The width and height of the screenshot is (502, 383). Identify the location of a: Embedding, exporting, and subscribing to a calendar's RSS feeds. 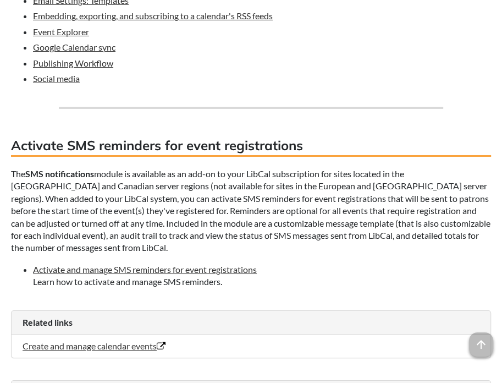
(153, 15).